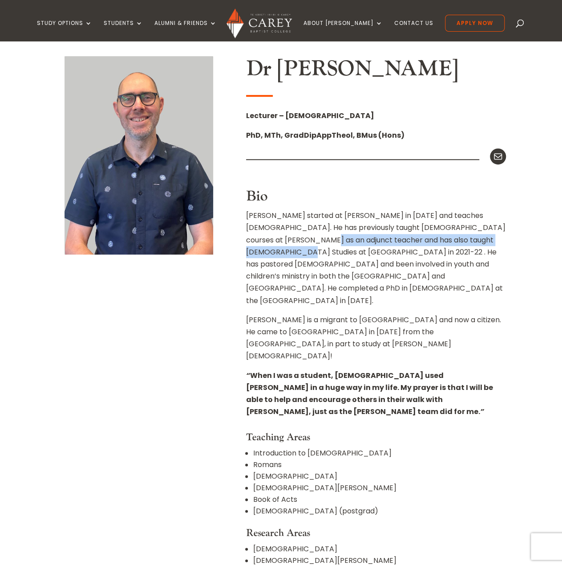 Image resolution: width=562 pixels, height=566 pixels. I want to click on img: Carey Baptist College, so click(259, 23).